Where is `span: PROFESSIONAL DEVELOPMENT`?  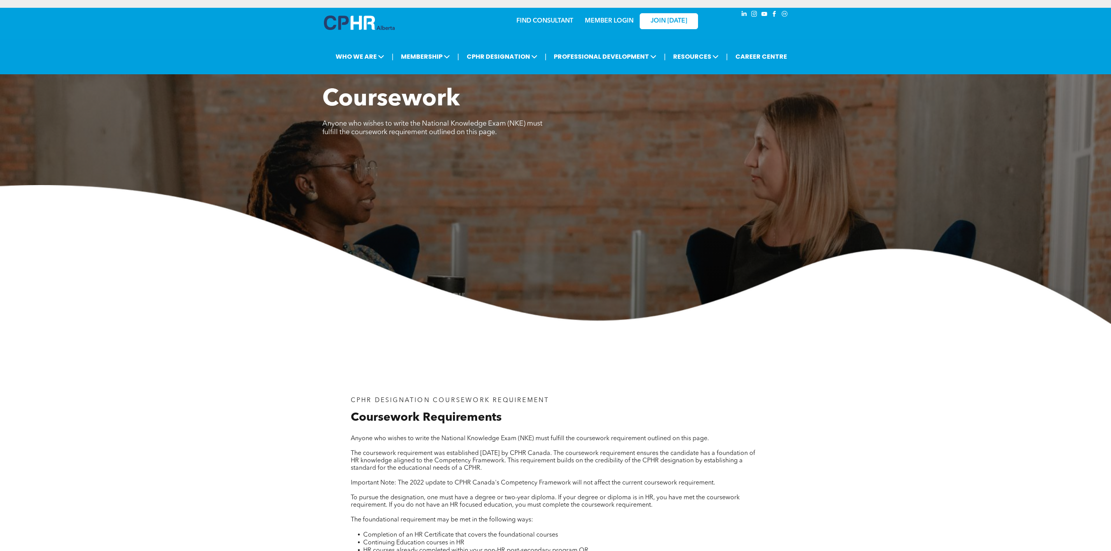 span: PROFESSIONAL DEVELOPMENT is located at coordinates (605, 56).